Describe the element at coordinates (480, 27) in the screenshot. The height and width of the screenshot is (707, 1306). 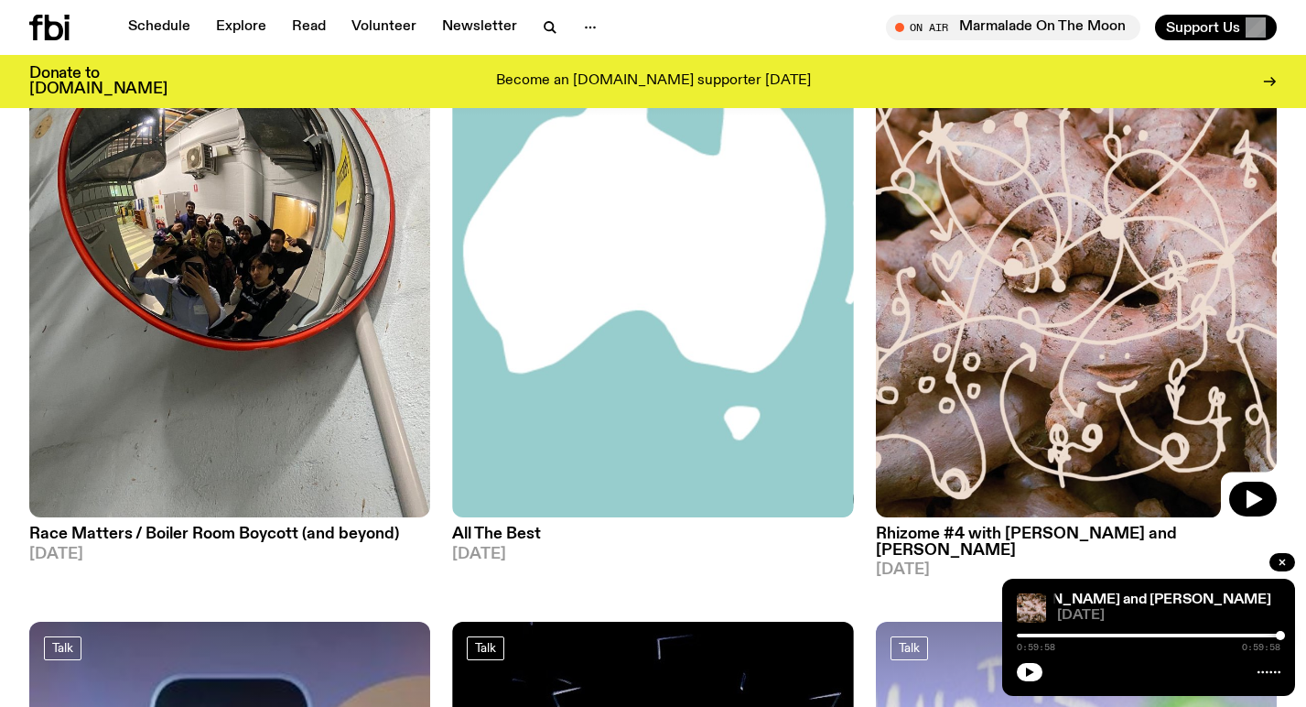
I see `a: Newsletter` at that location.